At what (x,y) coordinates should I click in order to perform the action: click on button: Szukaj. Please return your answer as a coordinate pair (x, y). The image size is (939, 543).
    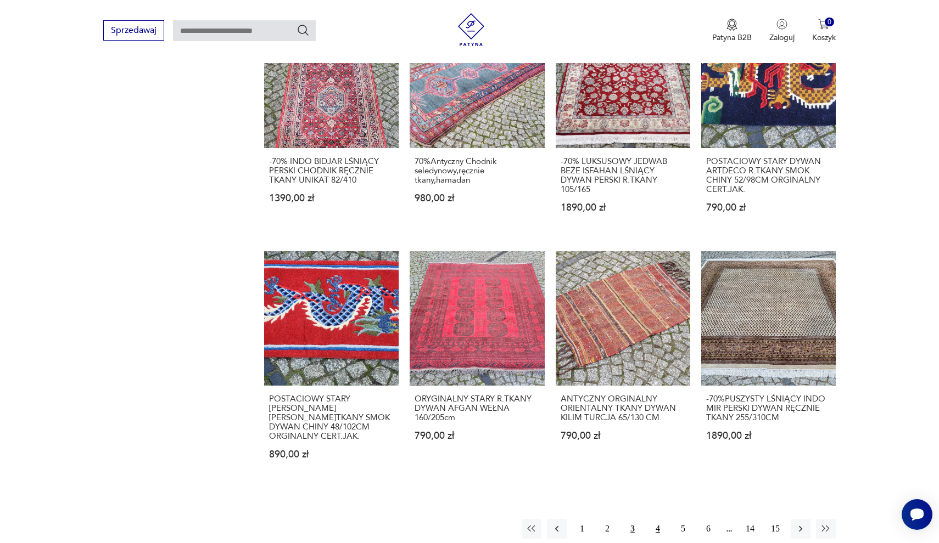
    Looking at the image, I should click on (303, 30).